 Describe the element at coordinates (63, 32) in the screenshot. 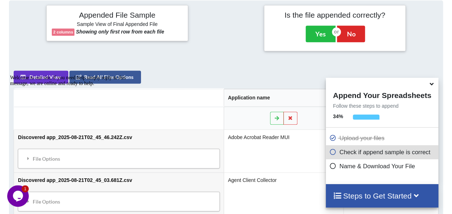

I see `b: 2 columns` at that location.